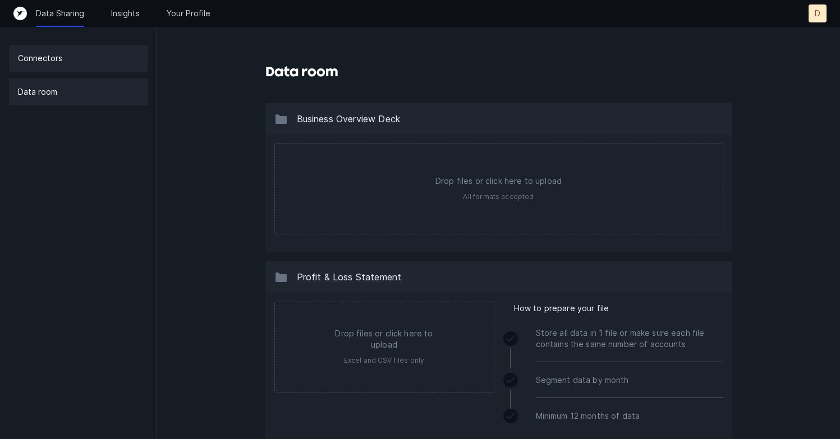 The width and height of the screenshot is (840, 439). What do you see at coordinates (188, 13) in the screenshot?
I see `a: Your Profile` at bounding box center [188, 13].